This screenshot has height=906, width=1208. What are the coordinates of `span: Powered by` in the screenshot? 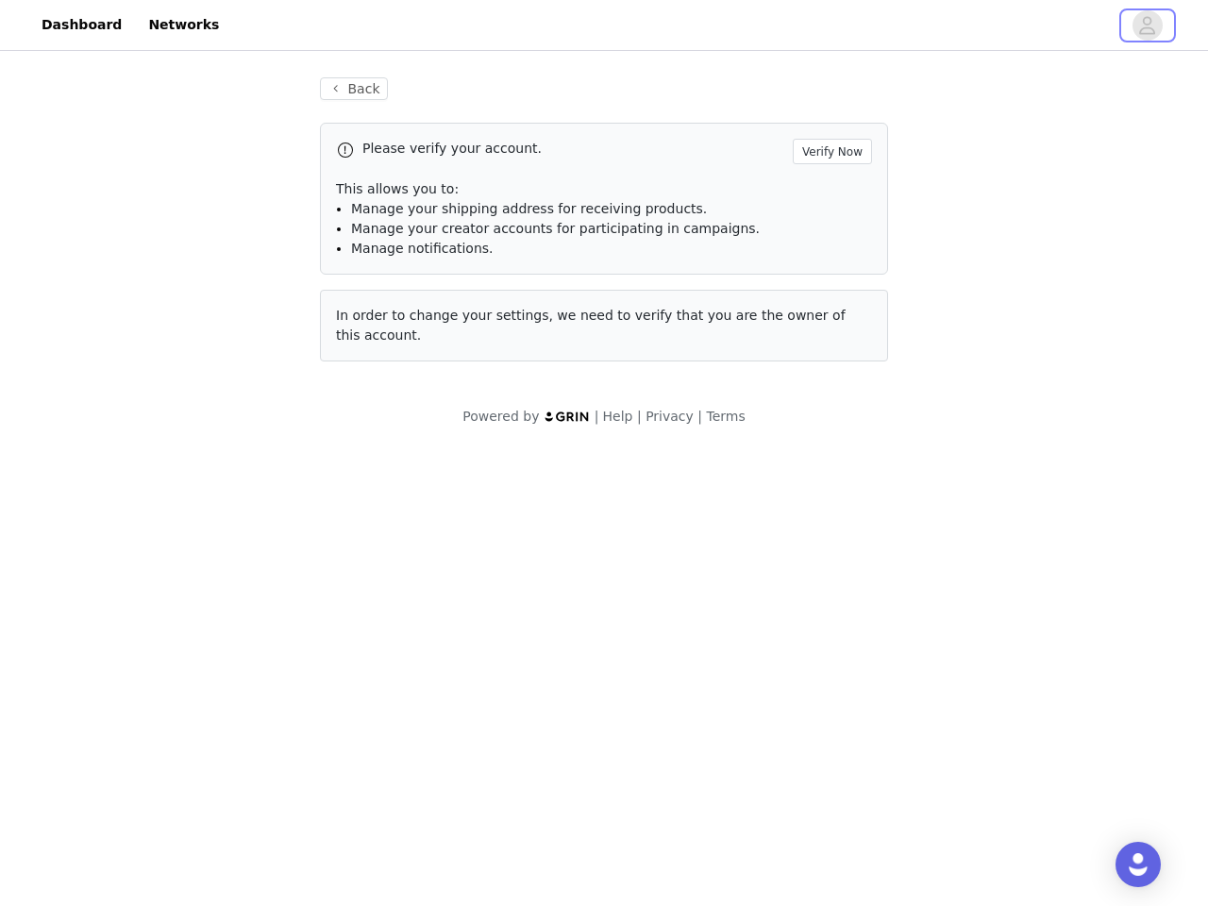 It's located at (500, 416).